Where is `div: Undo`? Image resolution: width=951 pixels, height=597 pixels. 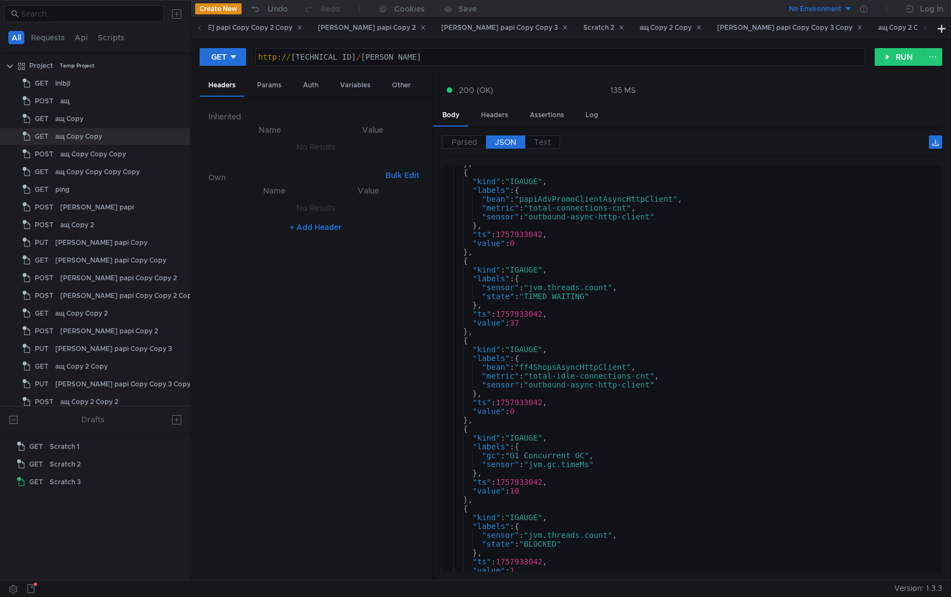 div: Undo is located at coordinates (277, 9).